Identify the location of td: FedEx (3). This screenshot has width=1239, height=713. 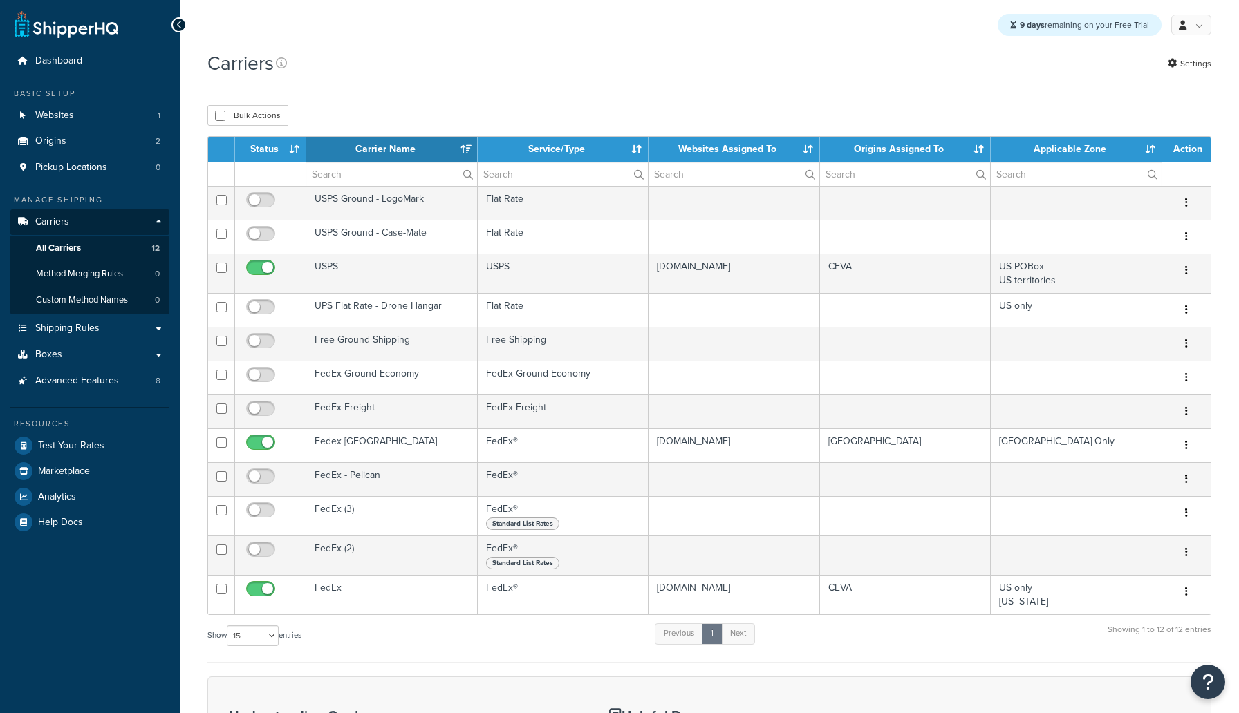
(392, 516).